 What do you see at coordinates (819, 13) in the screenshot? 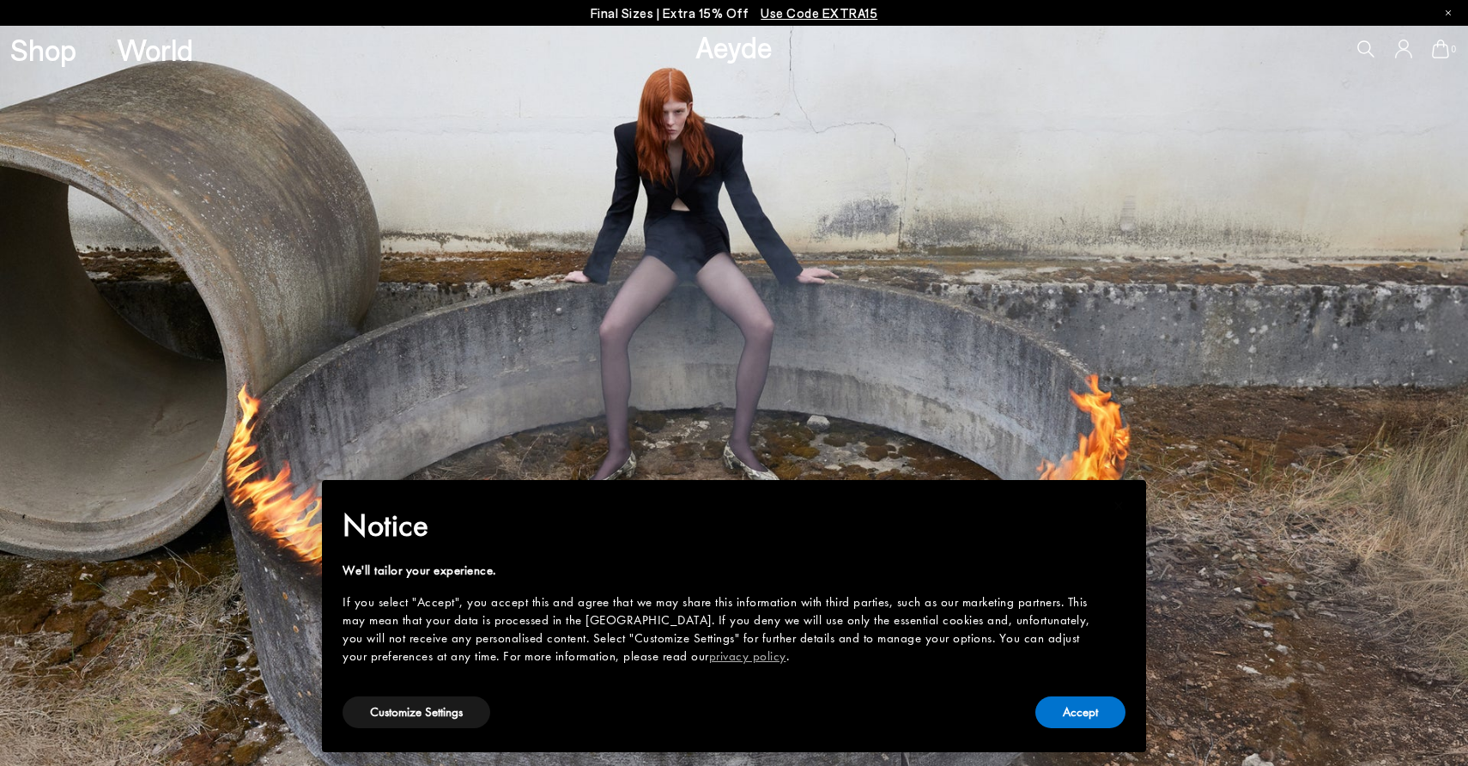
I see `span: Navigate to /collections/ss25-final-sizes` at bounding box center [819, 13].